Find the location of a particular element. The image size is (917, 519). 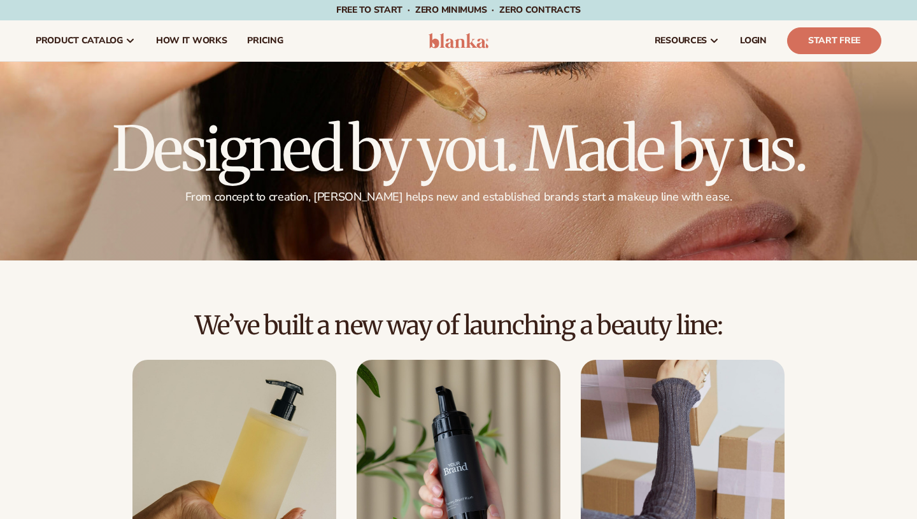

span: LOGIN is located at coordinates (753, 41).